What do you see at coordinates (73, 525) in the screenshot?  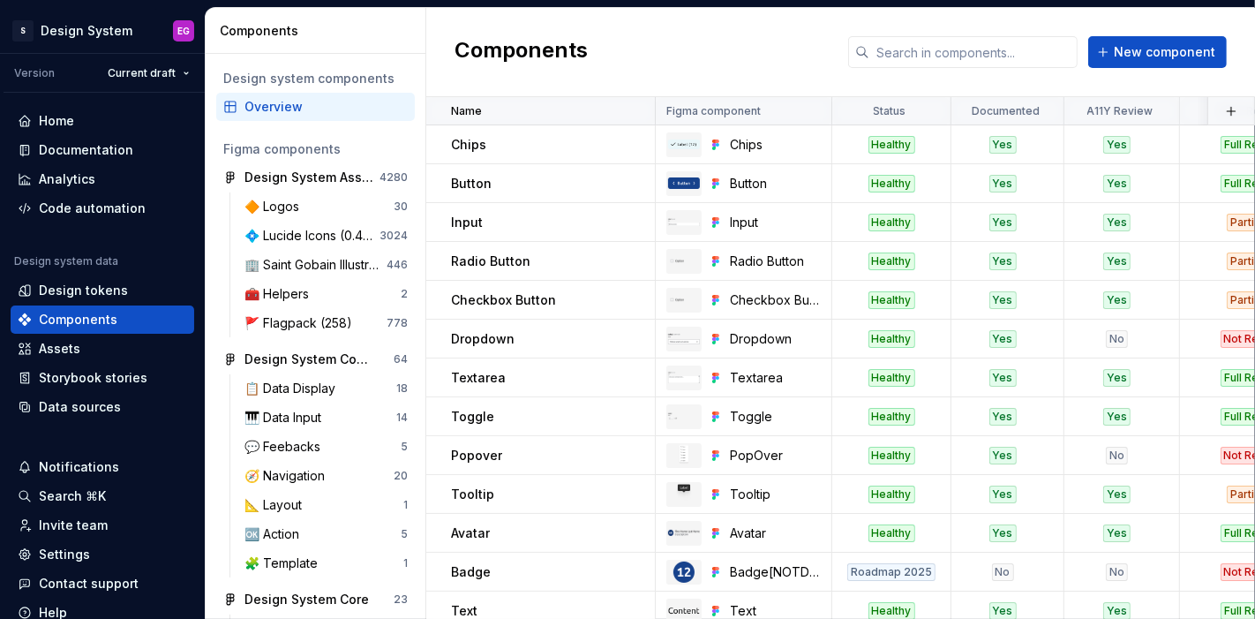 I see `div: Invite team` at bounding box center [73, 525].